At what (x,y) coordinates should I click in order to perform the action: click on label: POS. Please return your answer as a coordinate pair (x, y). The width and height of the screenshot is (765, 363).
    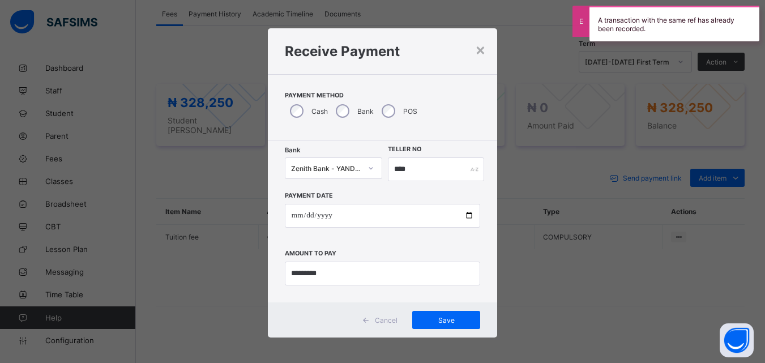
    Looking at the image, I should click on (410, 111).